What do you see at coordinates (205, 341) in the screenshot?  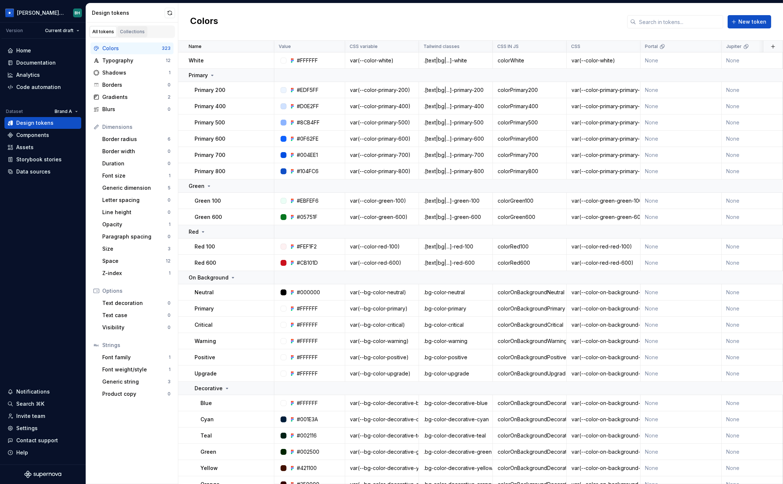 I see `p: Warning` at bounding box center [205, 341].